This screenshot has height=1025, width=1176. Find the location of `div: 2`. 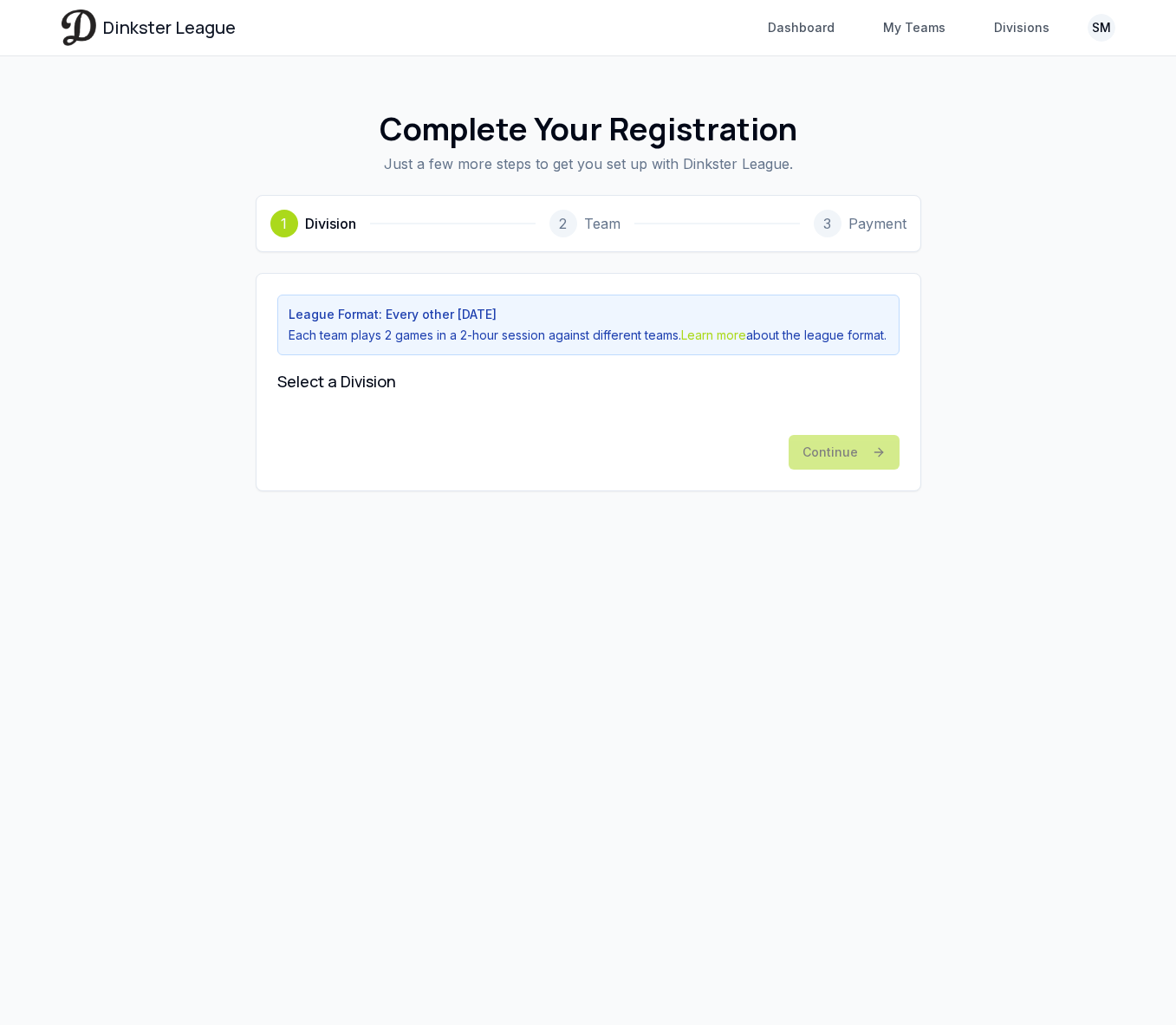

div: 2 is located at coordinates (563, 223).